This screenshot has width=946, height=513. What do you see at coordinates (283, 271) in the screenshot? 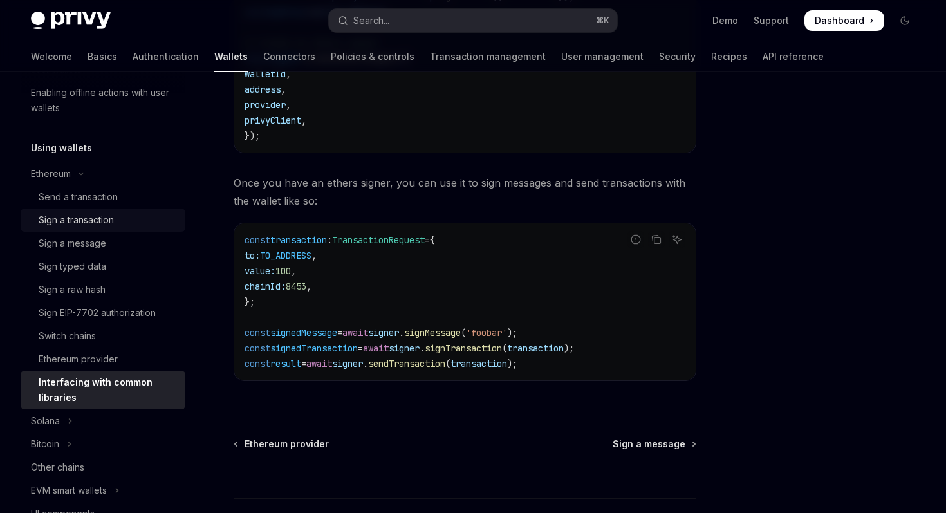
I see `span: 100` at bounding box center [283, 271].